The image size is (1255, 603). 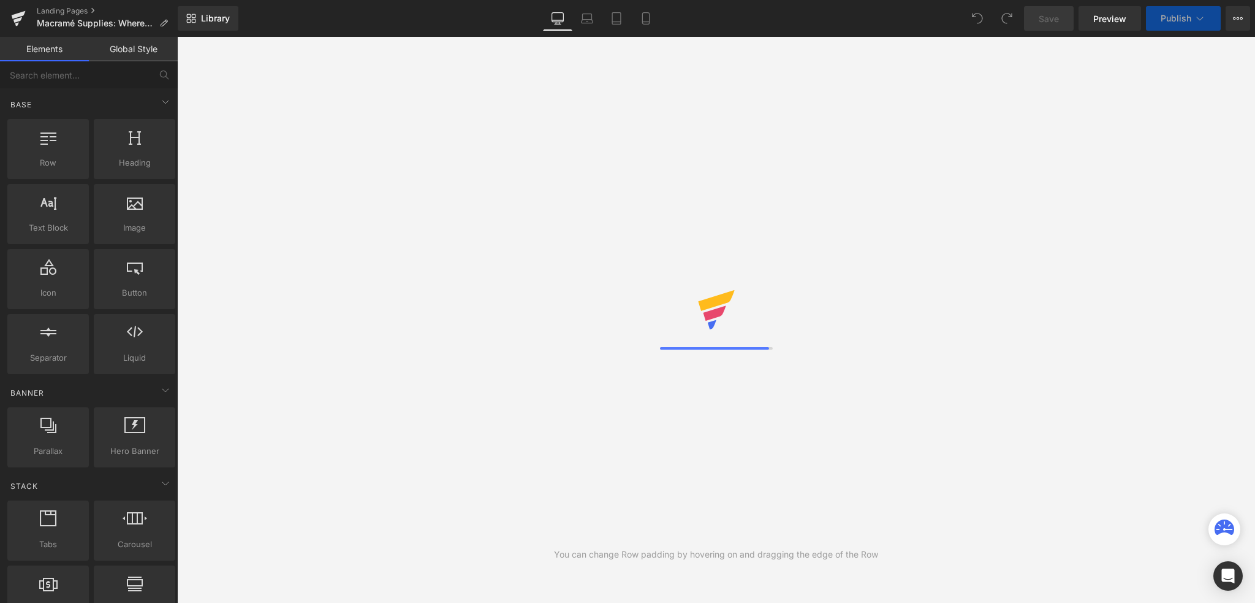 What do you see at coordinates (1110, 18) in the screenshot?
I see `span: Preview` at bounding box center [1110, 18].